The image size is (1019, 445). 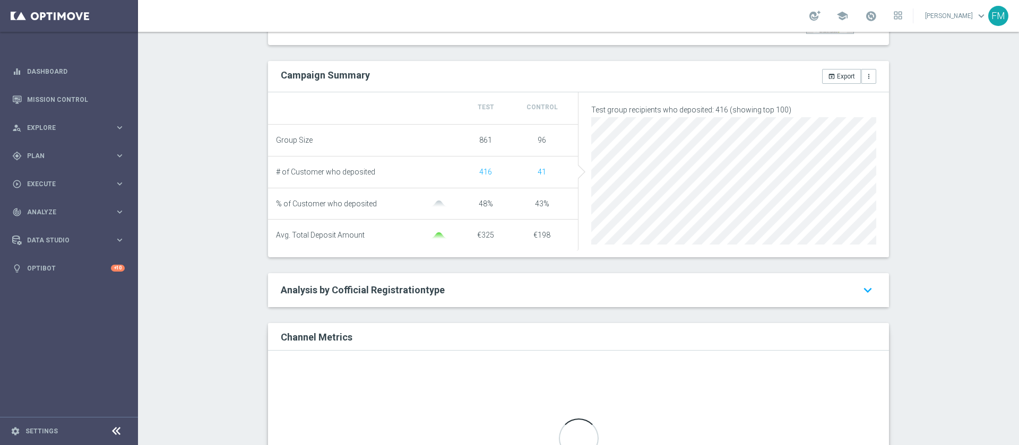 What do you see at coordinates (841, 76) in the screenshot?
I see `button: open_in_browser Export` at bounding box center [841, 76].